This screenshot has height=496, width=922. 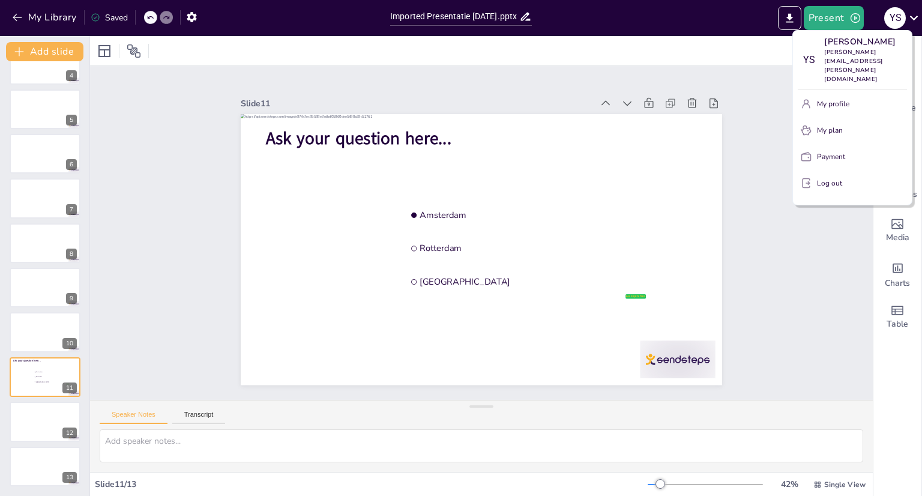 I want to click on div: Y S, so click(x=809, y=60).